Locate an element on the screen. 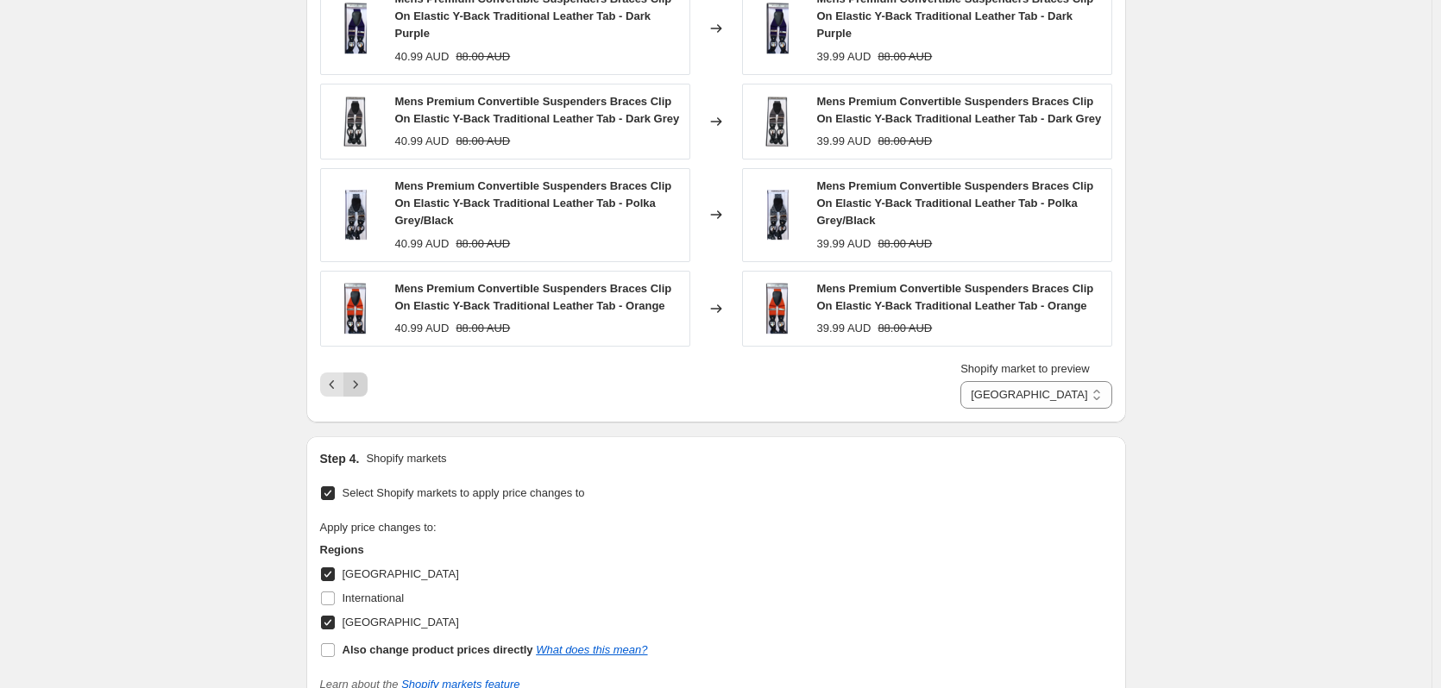 The image size is (1441, 688). span: International is located at coordinates (374, 598).